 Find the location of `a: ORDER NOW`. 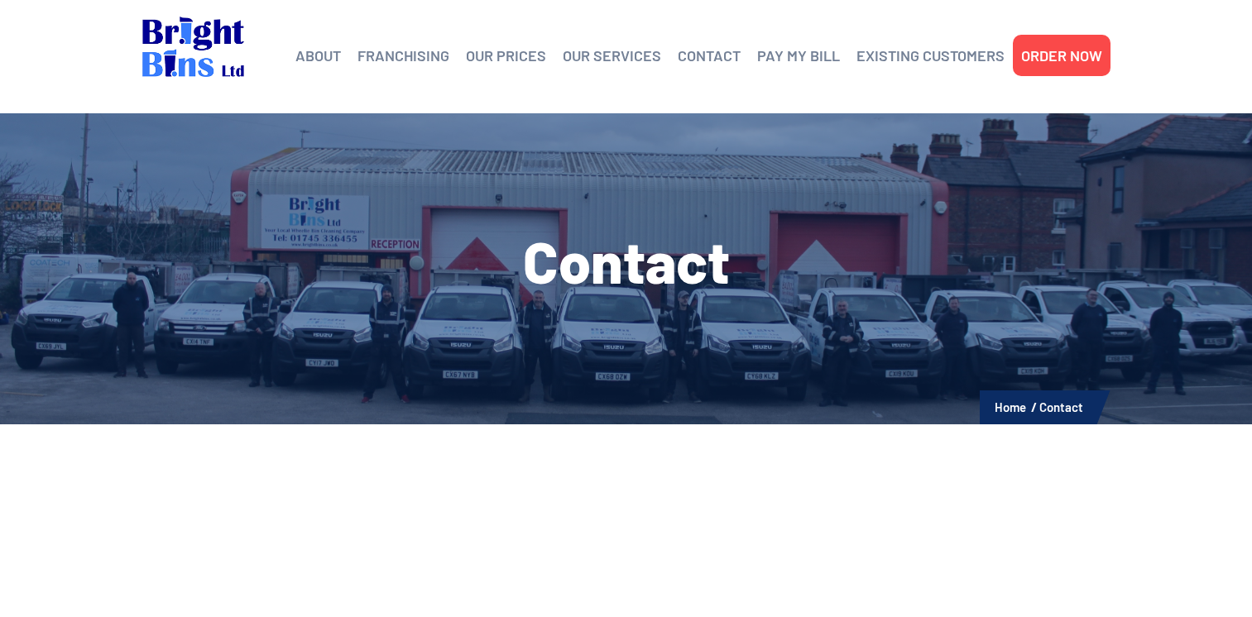

a: ORDER NOW is located at coordinates (1062, 55).